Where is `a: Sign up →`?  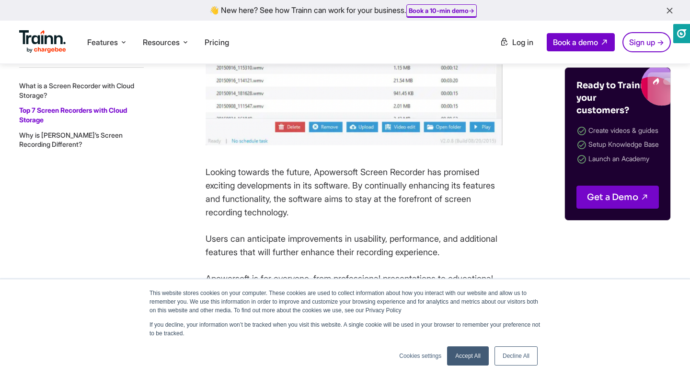 a: Sign up → is located at coordinates (646, 42).